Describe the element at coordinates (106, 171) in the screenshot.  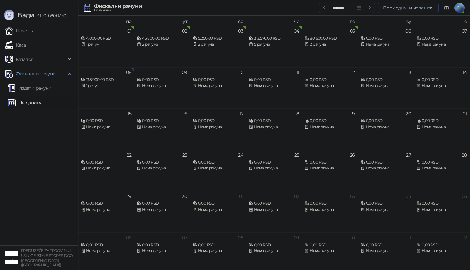
I see `td: 2025-09-22` at that location.